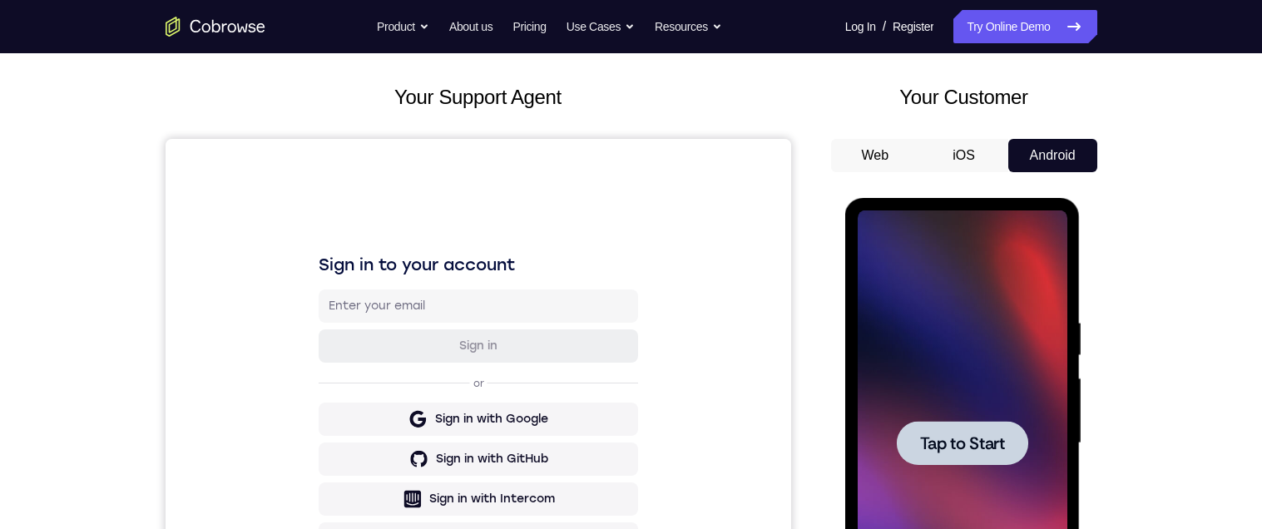  What do you see at coordinates (1025, 27) in the screenshot?
I see `a: Try Online Demo` at bounding box center [1025, 27].